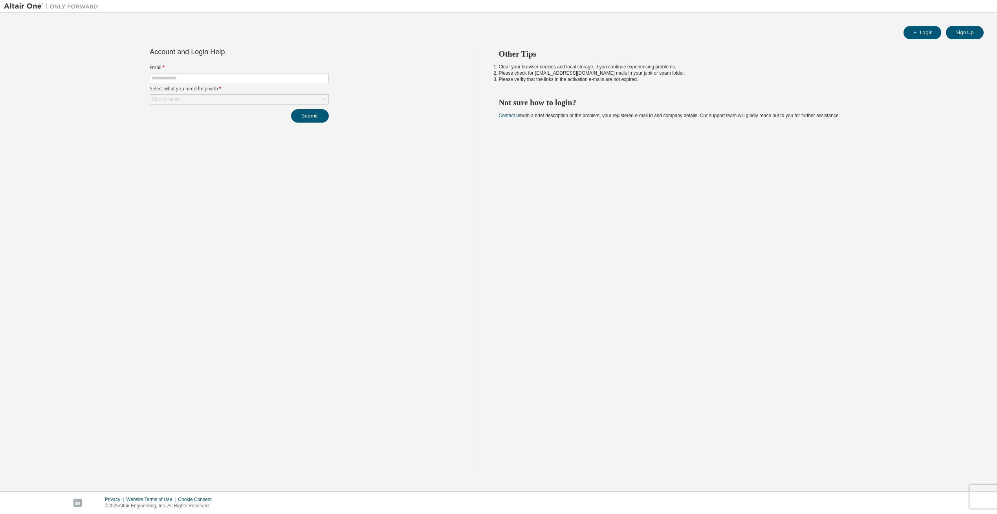  Describe the element at coordinates (221, 52) in the screenshot. I see `div: Account and Login Help` at that location.